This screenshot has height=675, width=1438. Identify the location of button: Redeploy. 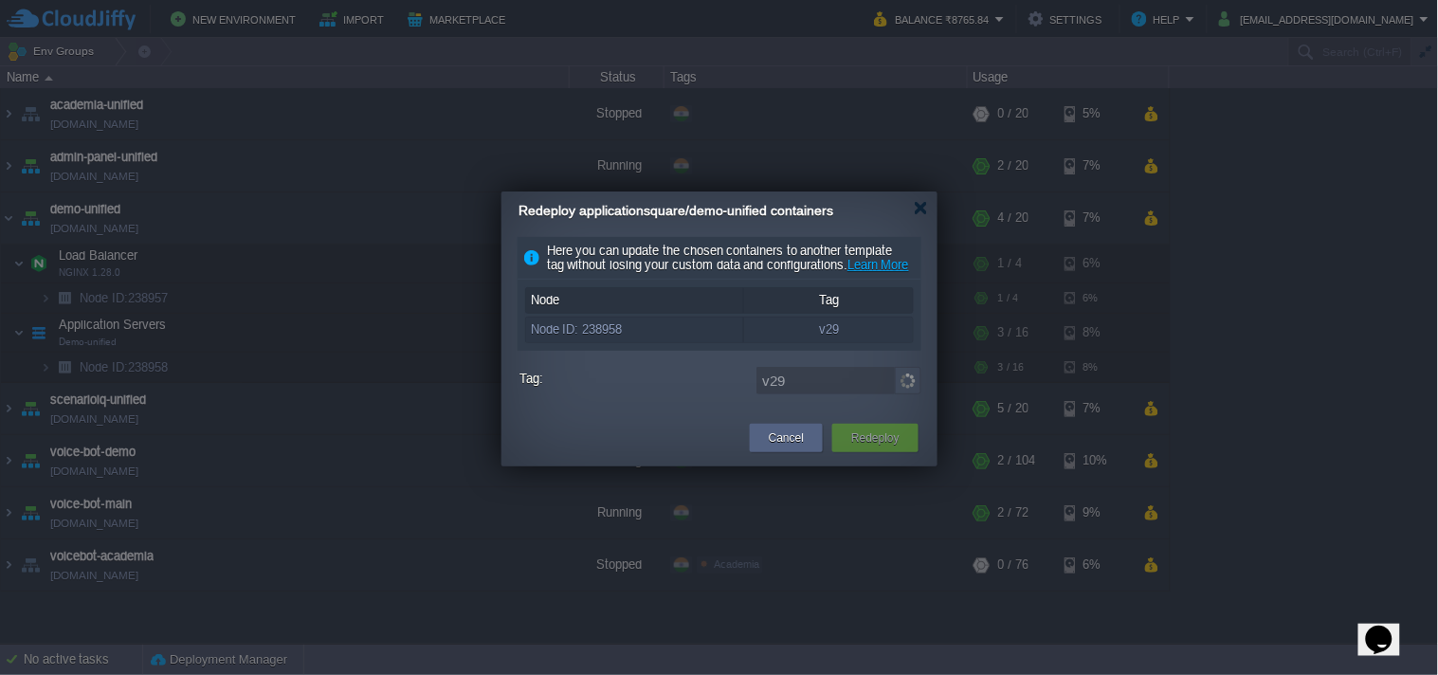
(875, 438).